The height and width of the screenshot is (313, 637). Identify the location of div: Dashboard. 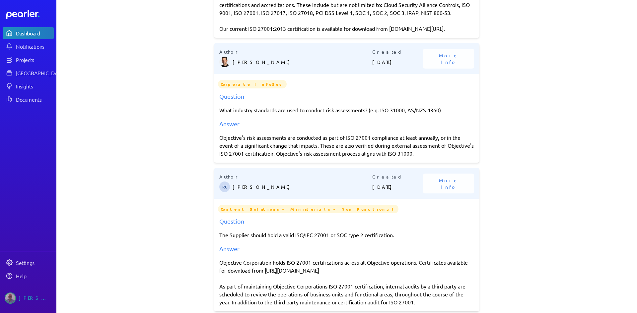
(34, 33).